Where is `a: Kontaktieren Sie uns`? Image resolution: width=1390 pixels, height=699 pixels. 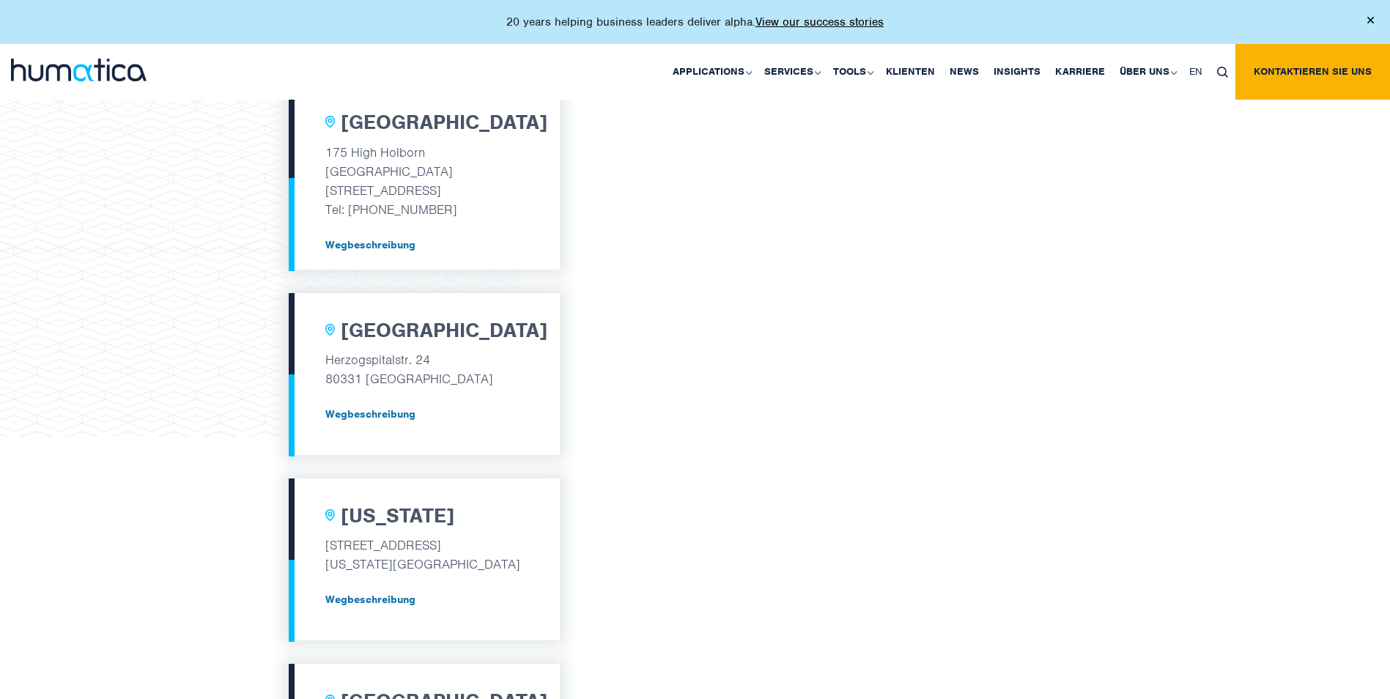
a: Kontaktieren Sie uns is located at coordinates (1312, 72).